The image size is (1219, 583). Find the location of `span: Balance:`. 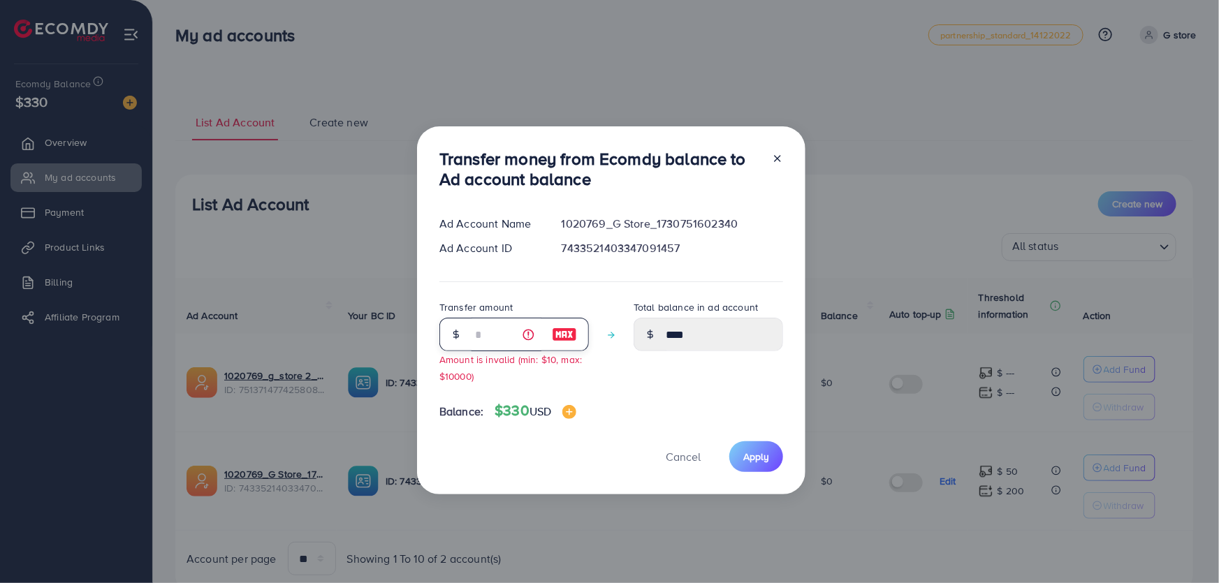

span: Balance: is located at coordinates (461, 411).